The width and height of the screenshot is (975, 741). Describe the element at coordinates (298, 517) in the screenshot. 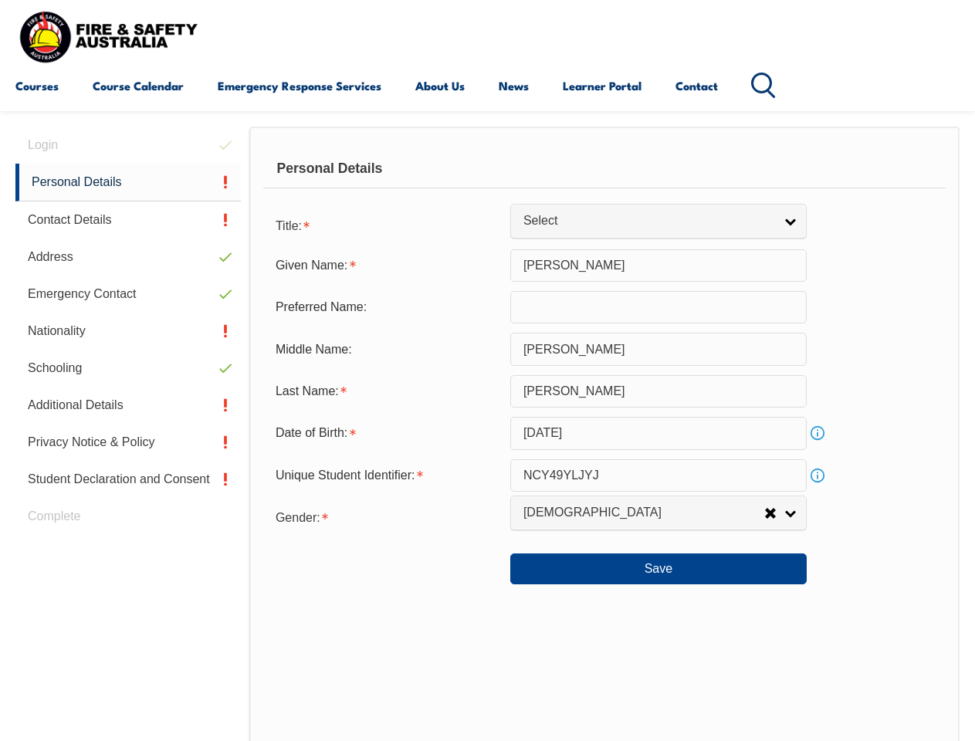

I see `span: Gender:` at that location.